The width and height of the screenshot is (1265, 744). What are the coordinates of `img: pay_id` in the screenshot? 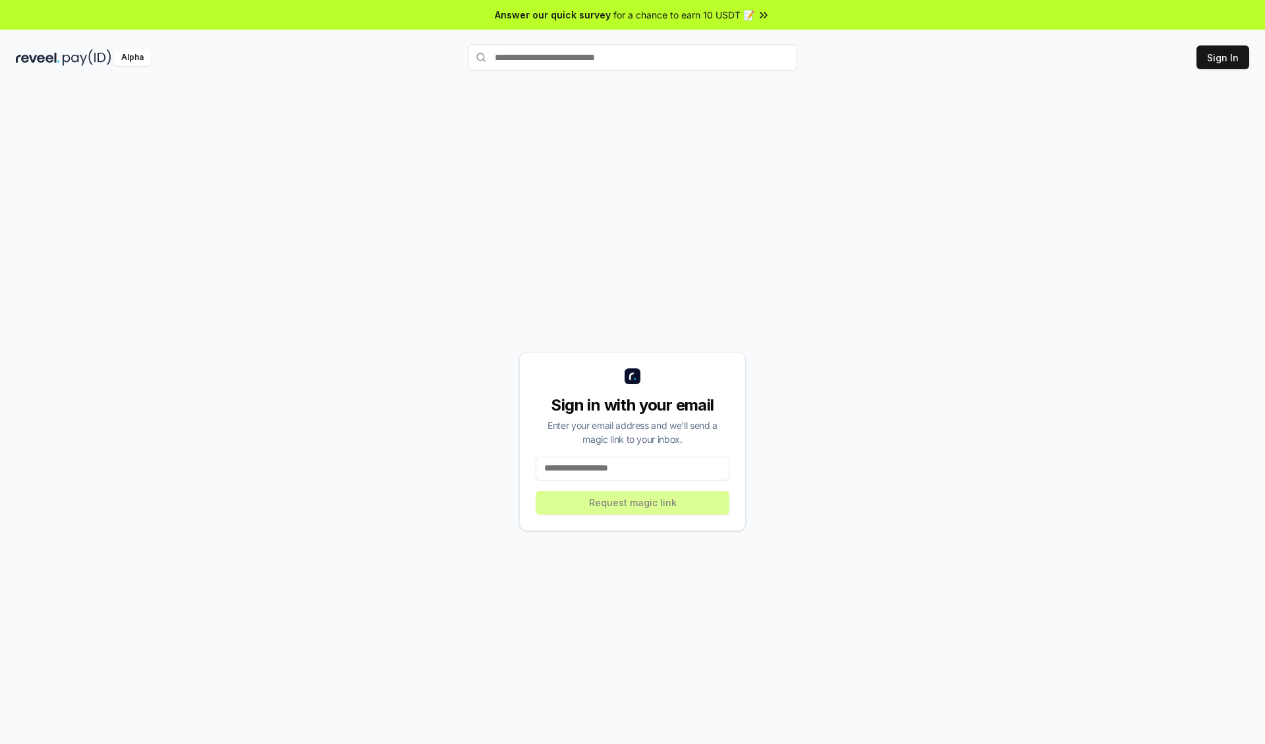 It's located at (87, 57).